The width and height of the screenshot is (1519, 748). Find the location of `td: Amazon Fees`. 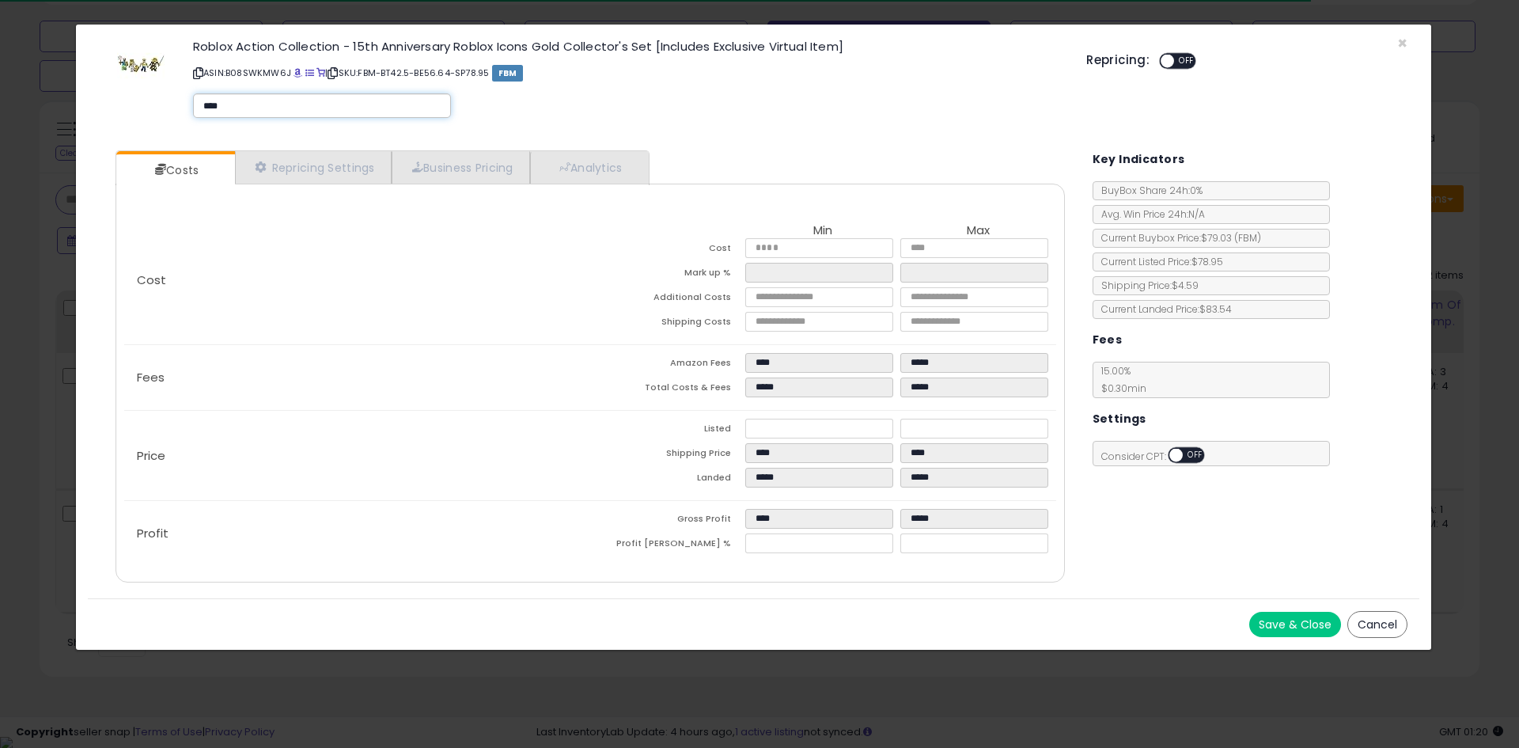

td: Amazon Fees is located at coordinates (668, 365).